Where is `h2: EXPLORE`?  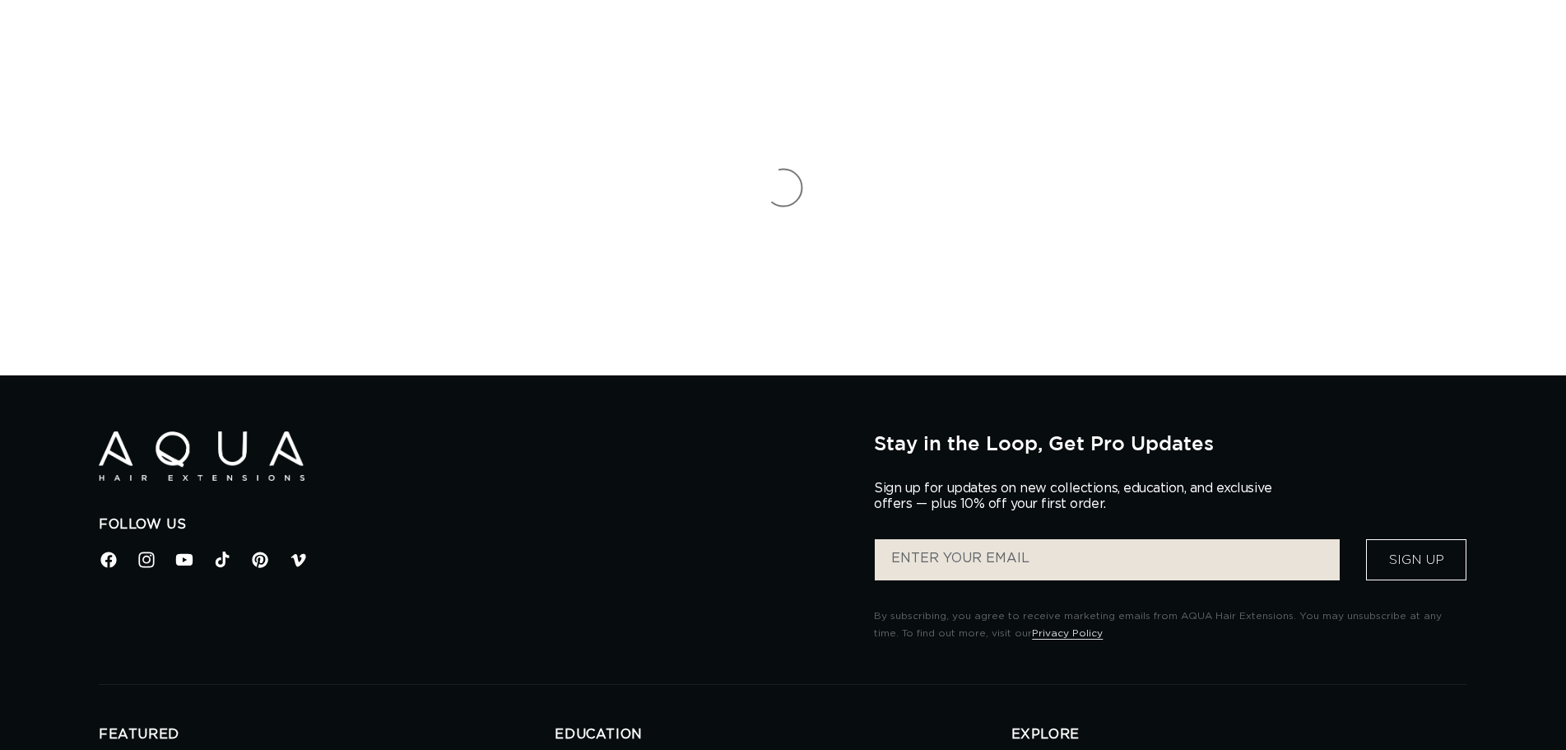
h2: EXPLORE is located at coordinates (1239, 734).